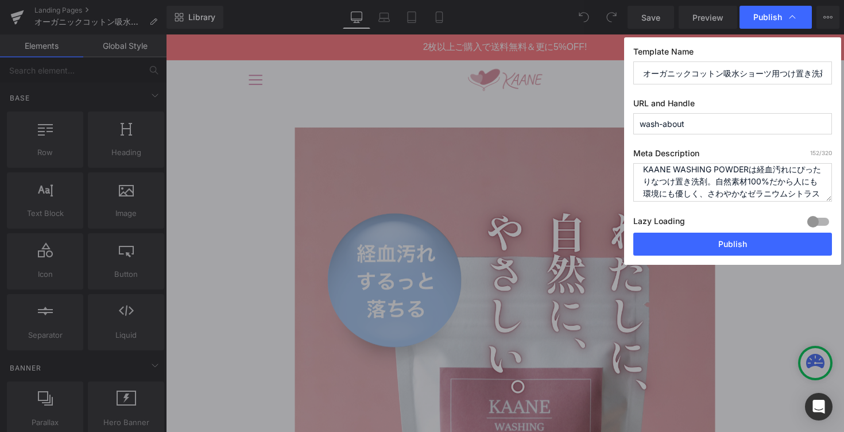 The width and height of the screenshot is (844, 432). What do you see at coordinates (659, 223) in the screenshot?
I see `label: Lazy Loading` at bounding box center [659, 223].